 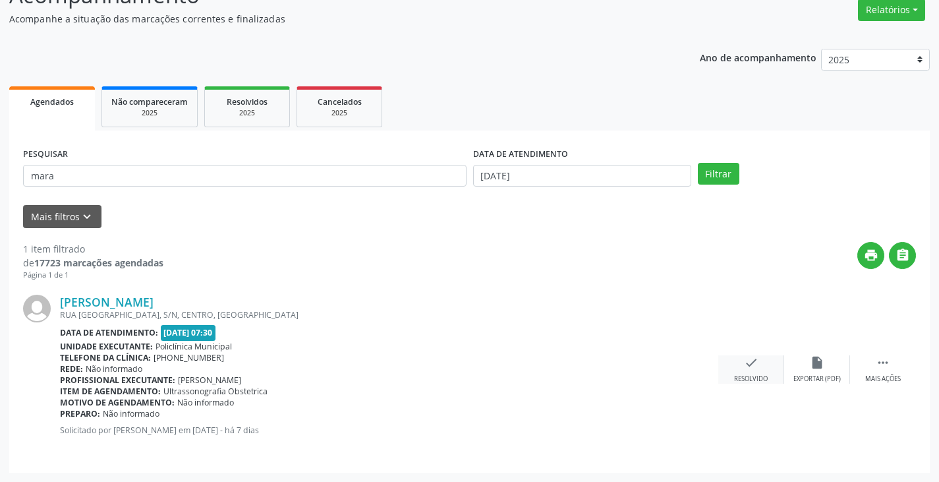 What do you see at coordinates (105, 357) in the screenshot?
I see `b: Telefone da clínica:` at bounding box center [105, 357].